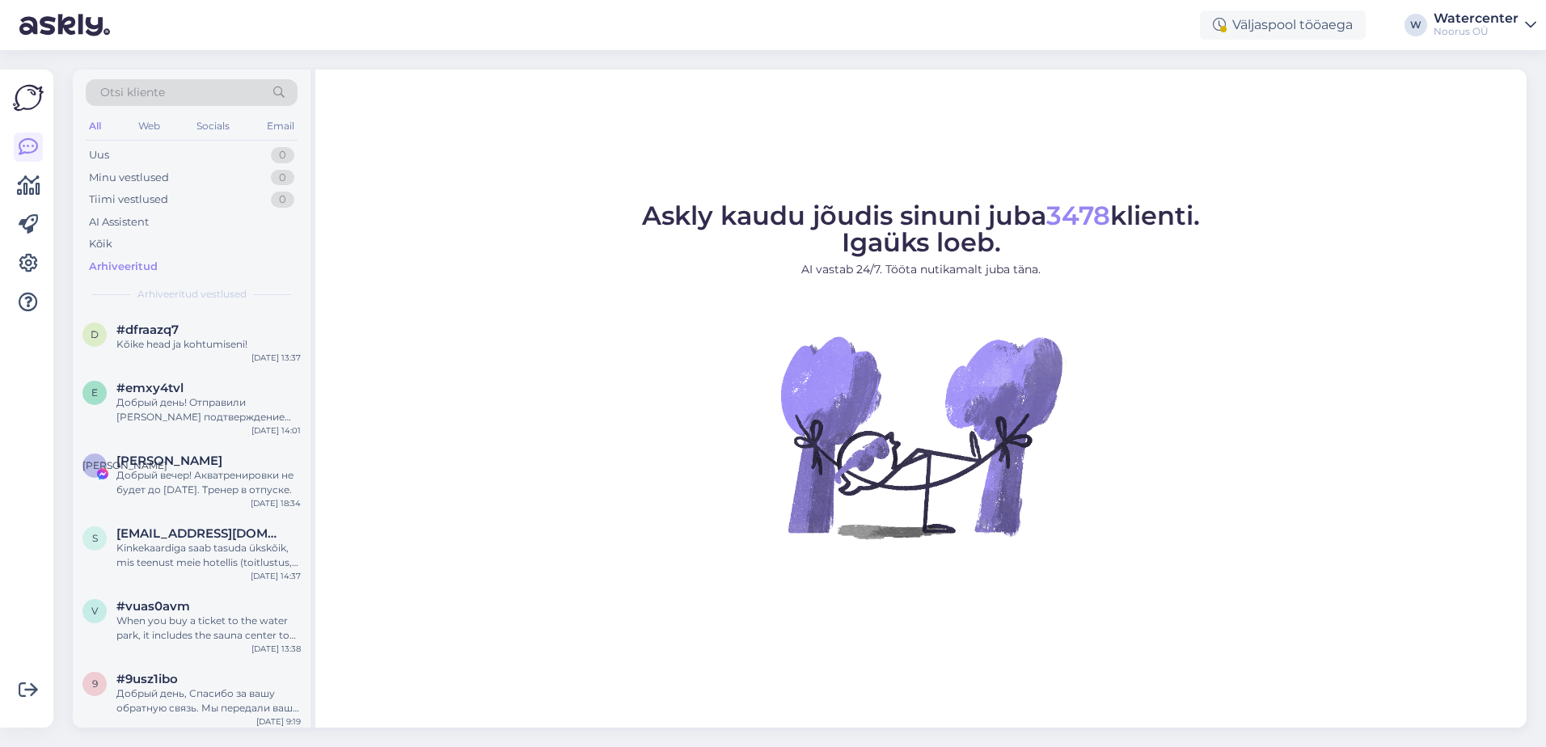 The image size is (1546, 747). Describe the element at coordinates (147, 330) in the screenshot. I see `span: #dfraazq7` at that location.